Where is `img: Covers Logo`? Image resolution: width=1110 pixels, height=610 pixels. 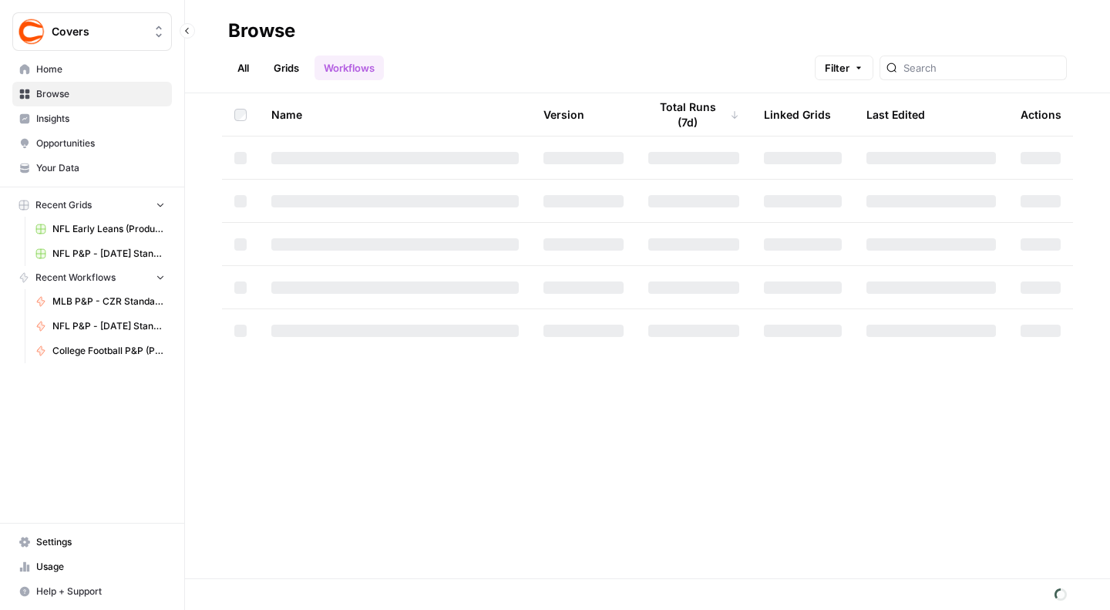 img: Covers Logo is located at coordinates (32, 32).